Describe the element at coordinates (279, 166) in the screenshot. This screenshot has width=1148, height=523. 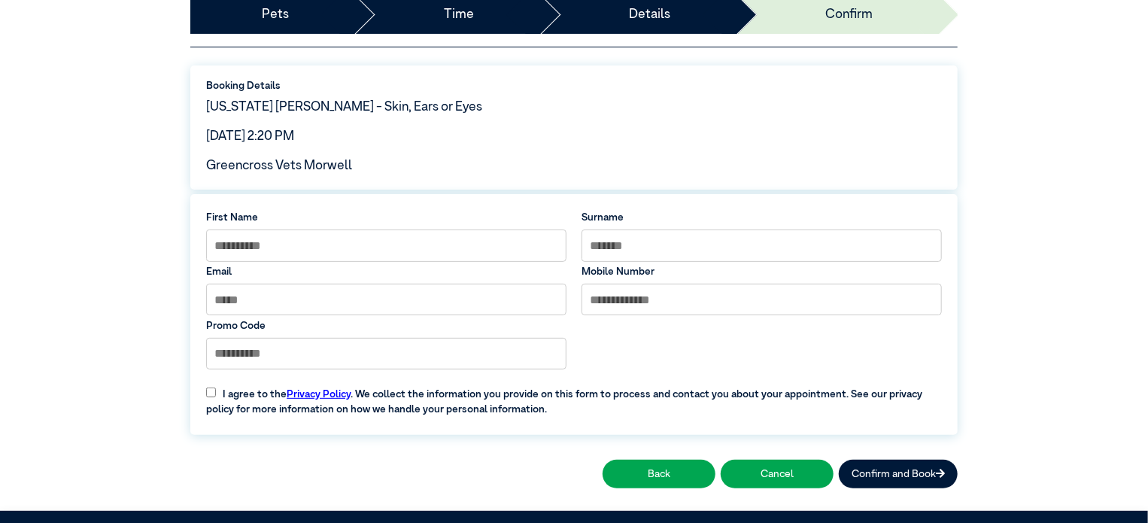
I see `span: Greencross Vets Morwell` at that location.